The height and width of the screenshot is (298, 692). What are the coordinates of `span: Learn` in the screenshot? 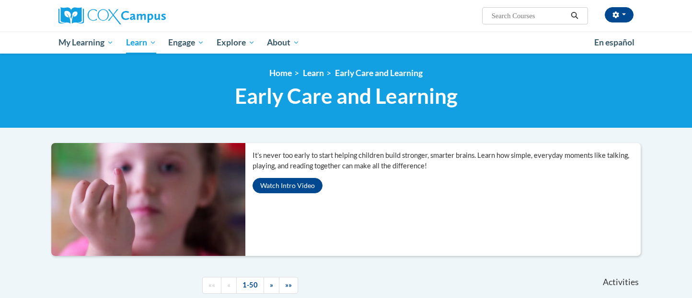 It's located at (141, 43).